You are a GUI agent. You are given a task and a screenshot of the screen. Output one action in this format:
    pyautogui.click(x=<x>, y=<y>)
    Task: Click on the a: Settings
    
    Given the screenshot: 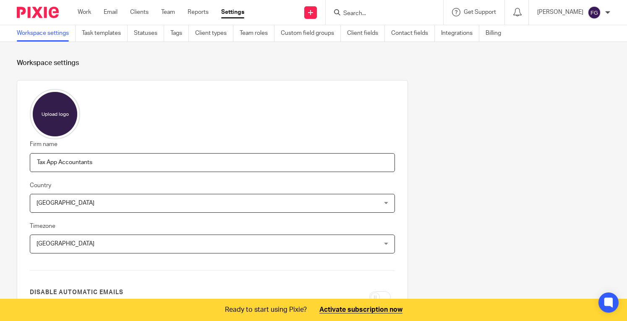 What is the action you would take?
    pyautogui.click(x=233, y=12)
    